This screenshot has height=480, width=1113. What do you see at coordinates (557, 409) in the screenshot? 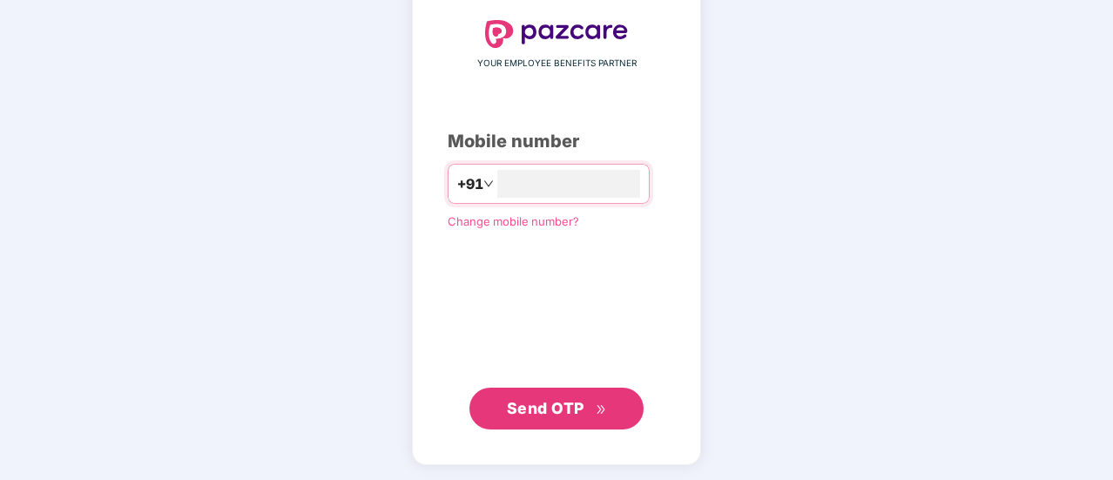
I see `button: Send OTPdouble-right` at bounding box center [557, 409].